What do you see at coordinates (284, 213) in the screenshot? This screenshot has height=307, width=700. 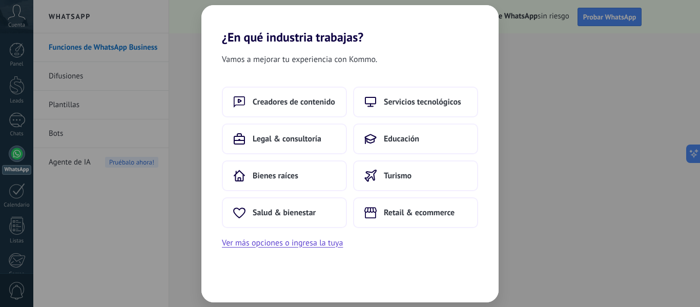 I see `span: Salud & bienestar` at bounding box center [284, 213].